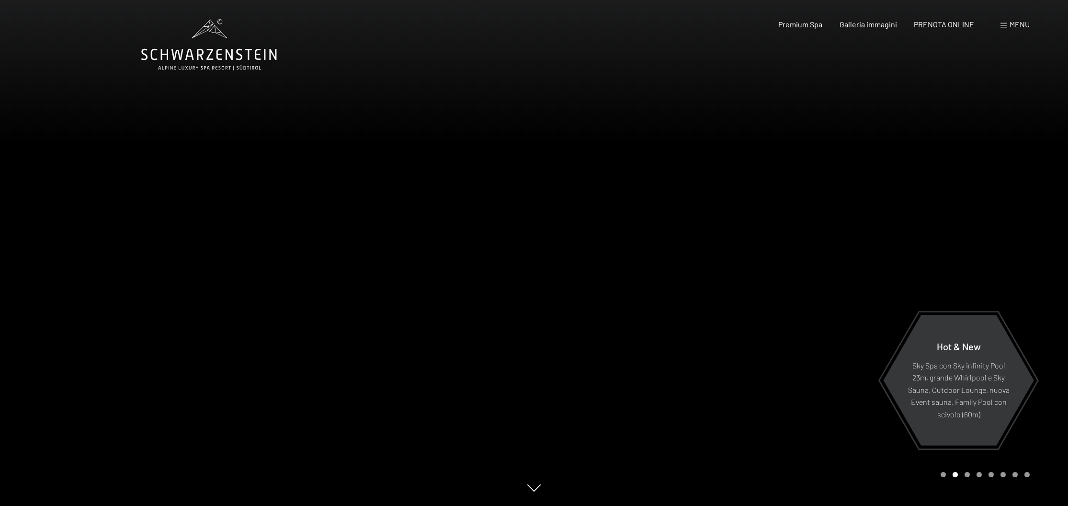  I want to click on a: Hot & New Sky Spa con Sky infinity Pool 23m, grande Whirlpool e Sky Sauna, Outdoor Lounge, nuova ..., so click(958, 380).